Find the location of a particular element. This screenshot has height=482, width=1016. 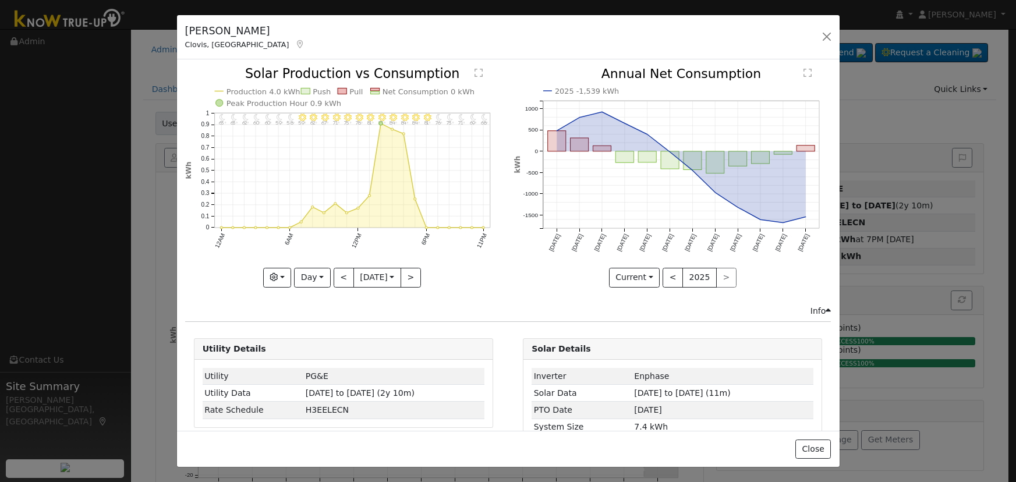

text: 0.6 is located at coordinates (205, 159).